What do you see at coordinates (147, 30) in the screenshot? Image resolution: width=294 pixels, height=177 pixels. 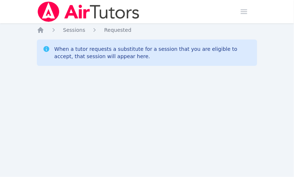 I see `nav: Breadcrumb` at bounding box center [147, 30].